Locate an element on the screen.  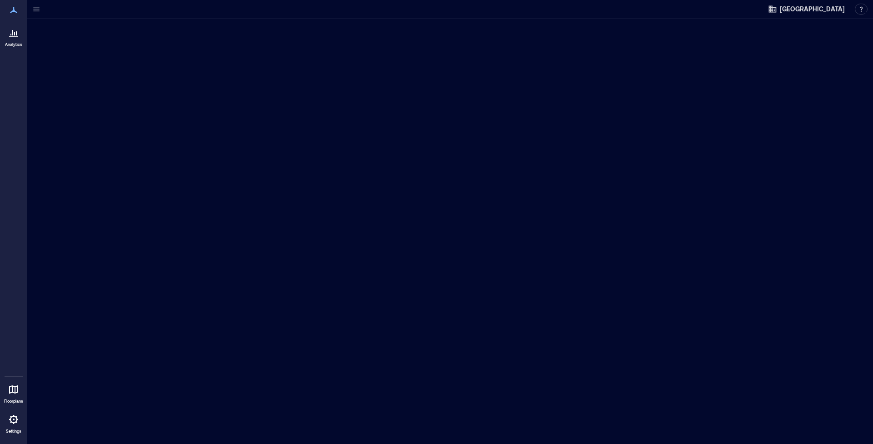
p: Settings is located at coordinates (14, 432).